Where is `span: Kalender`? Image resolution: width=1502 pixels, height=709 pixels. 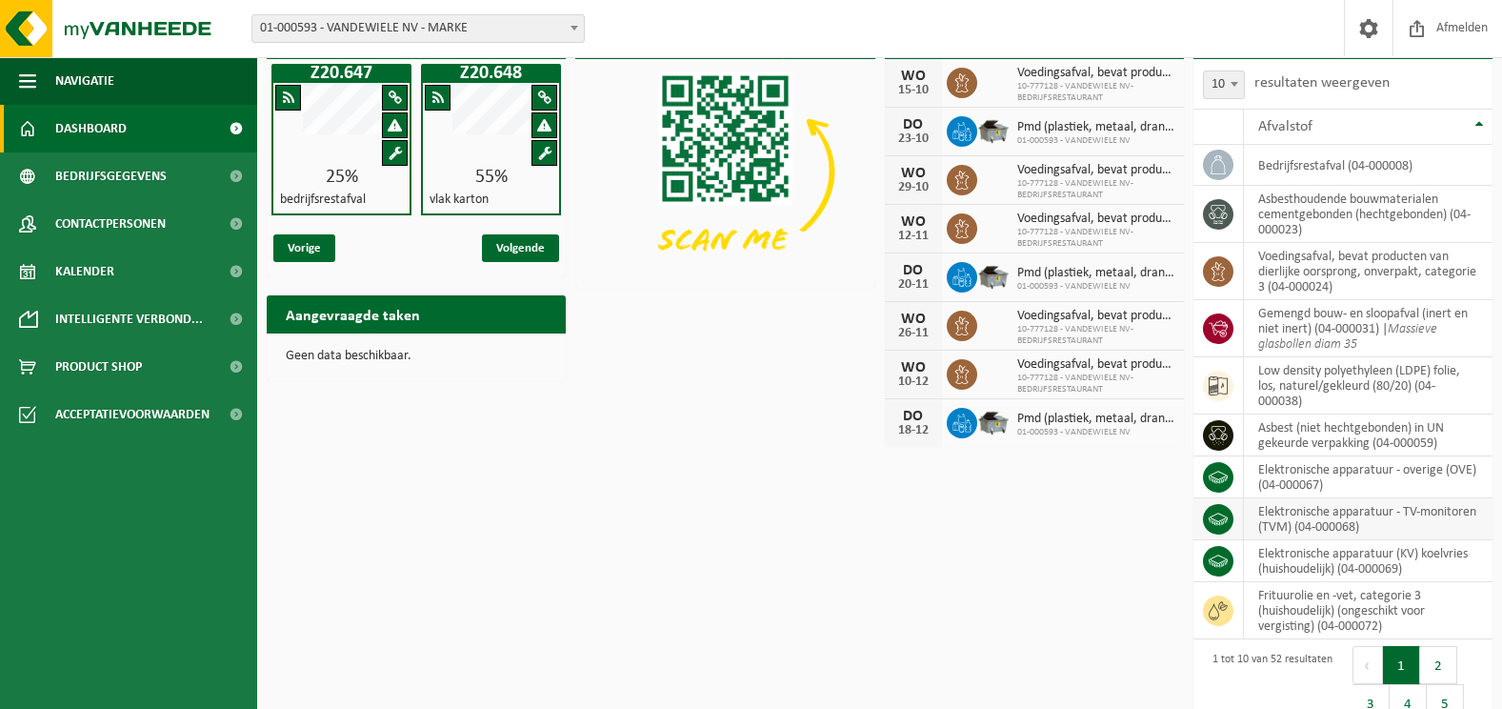 span: Kalender is located at coordinates (85, 271).